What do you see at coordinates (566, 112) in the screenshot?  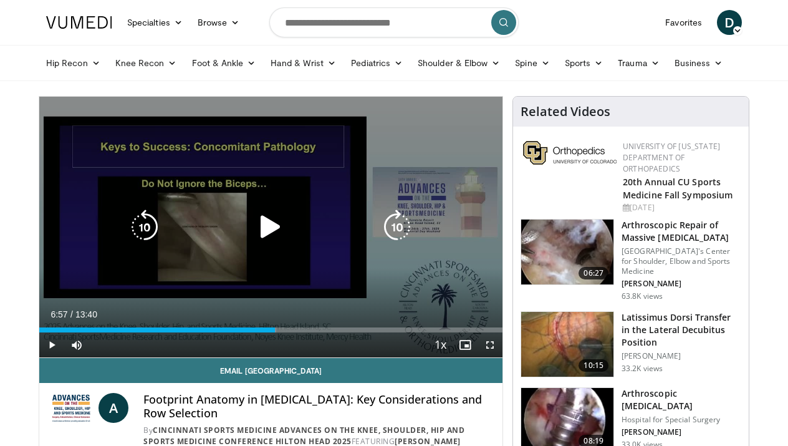 I see `h4: Related Videos` at bounding box center [566, 112].